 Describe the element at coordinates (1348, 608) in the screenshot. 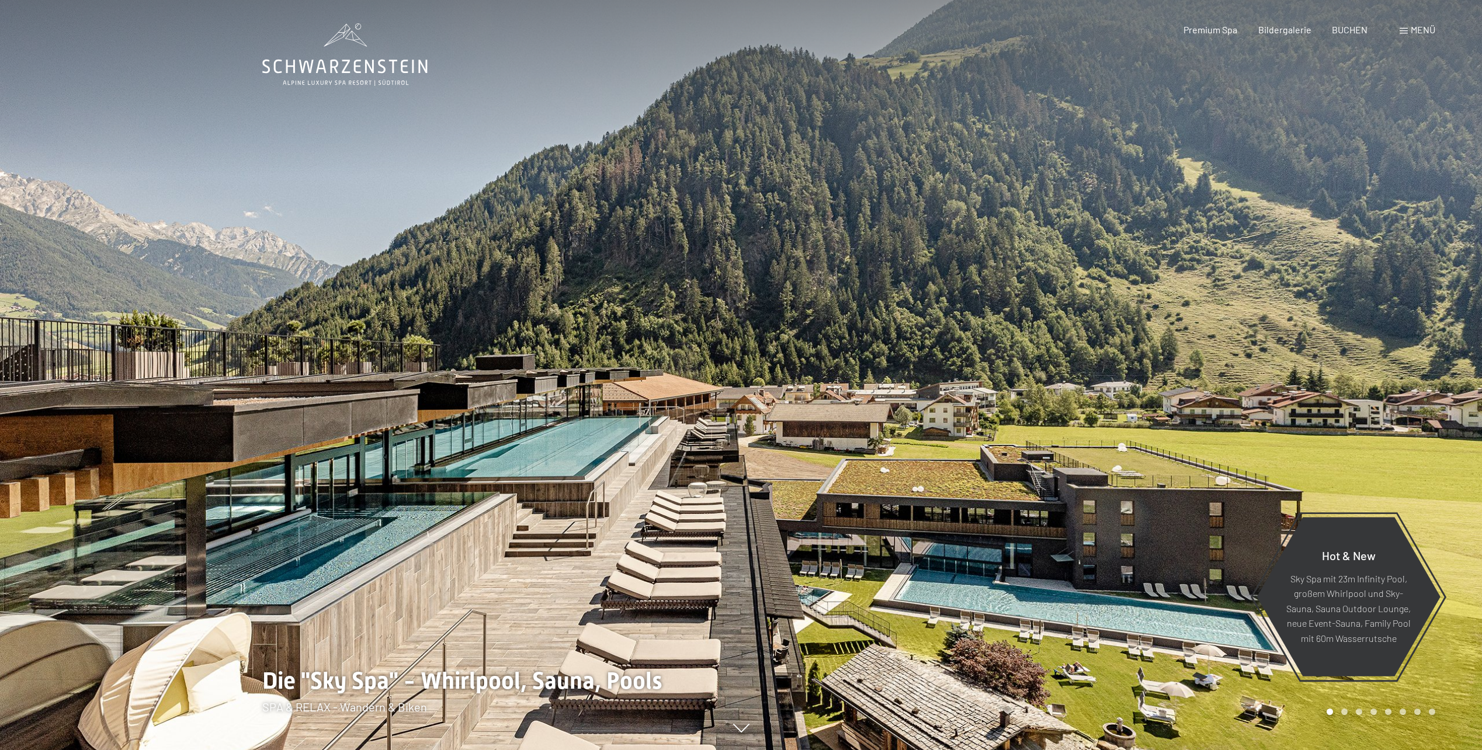

I see `p: Sky Spa mit 23m Infinity Pool, großem Whirlpool und Sky-Sauna, Sauna Outdoor Lounge, neue Event-S...` at that location.